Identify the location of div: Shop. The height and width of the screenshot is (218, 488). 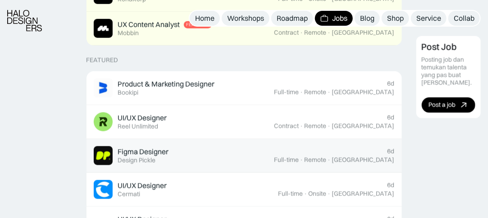
(395, 18).